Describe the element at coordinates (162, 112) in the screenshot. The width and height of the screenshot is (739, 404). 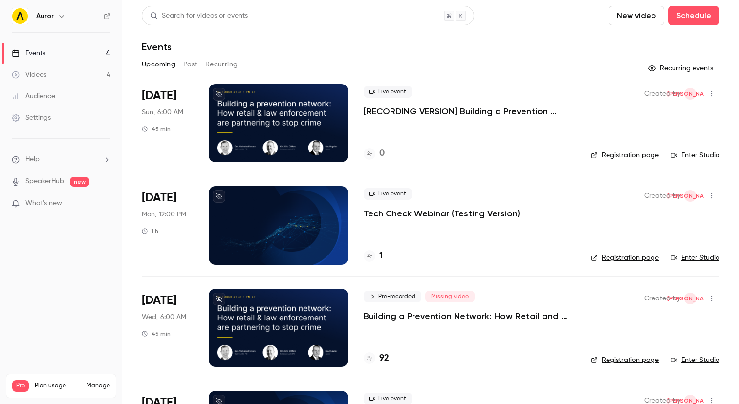
I see `span: Sun, 6:00 AM` at that location.